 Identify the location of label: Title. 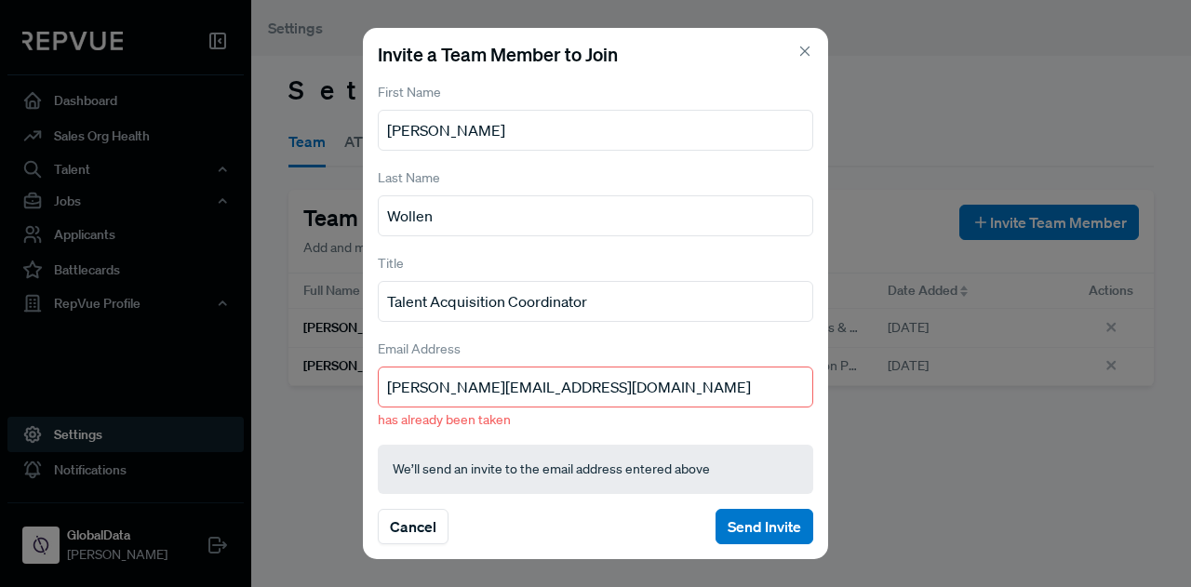
(391, 263).